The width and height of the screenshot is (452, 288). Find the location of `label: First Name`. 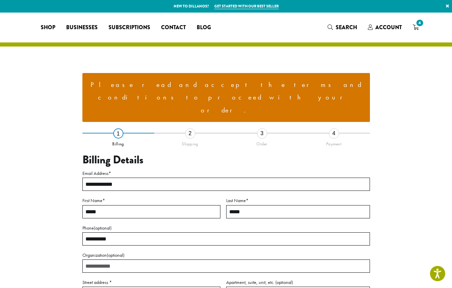

label: First Name is located at coordinates (151, 200).